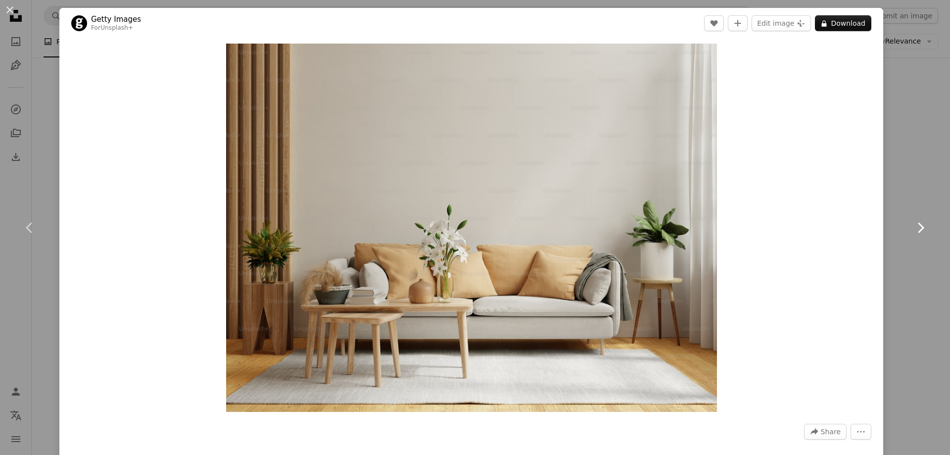 The image size is (950, 455). I want to click on button: Edit image, so click(781, 23).